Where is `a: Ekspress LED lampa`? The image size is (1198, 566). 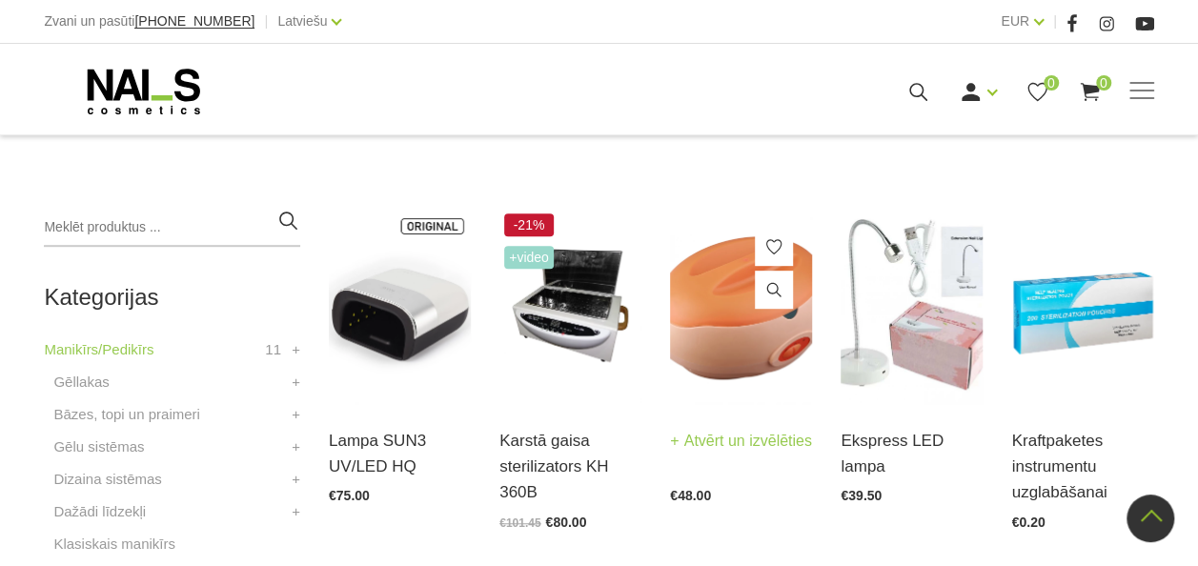 a: Ekspress LED lampa is located at coordinates (911, 454).